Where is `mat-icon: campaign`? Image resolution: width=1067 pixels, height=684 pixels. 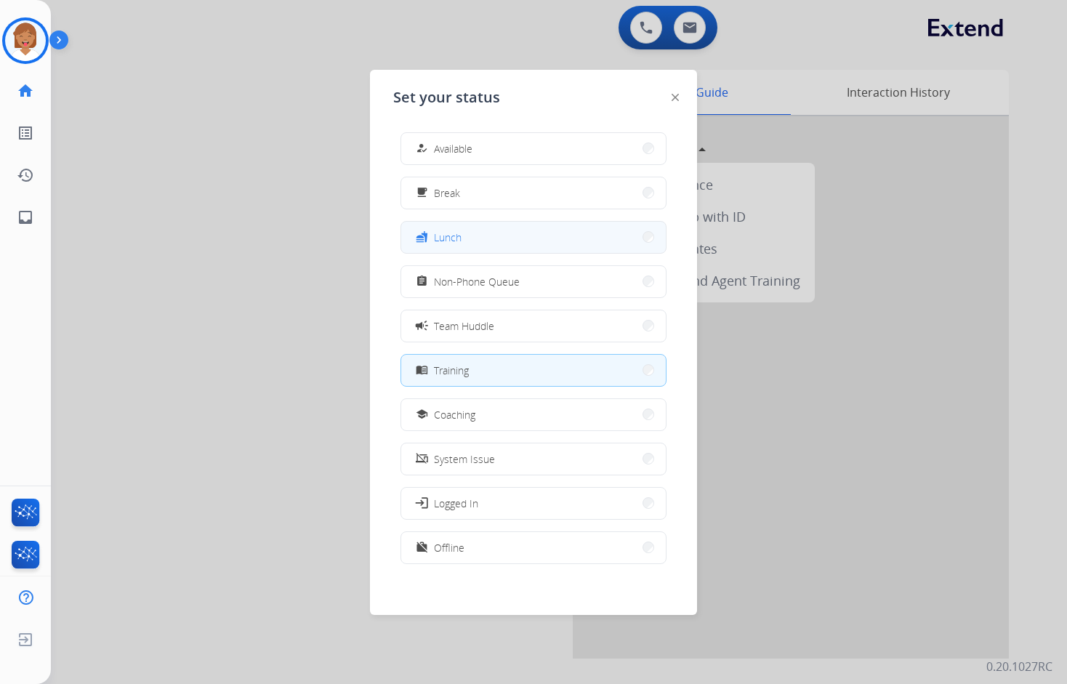 mat-icon: campaign is located at coordinates (422, 326).